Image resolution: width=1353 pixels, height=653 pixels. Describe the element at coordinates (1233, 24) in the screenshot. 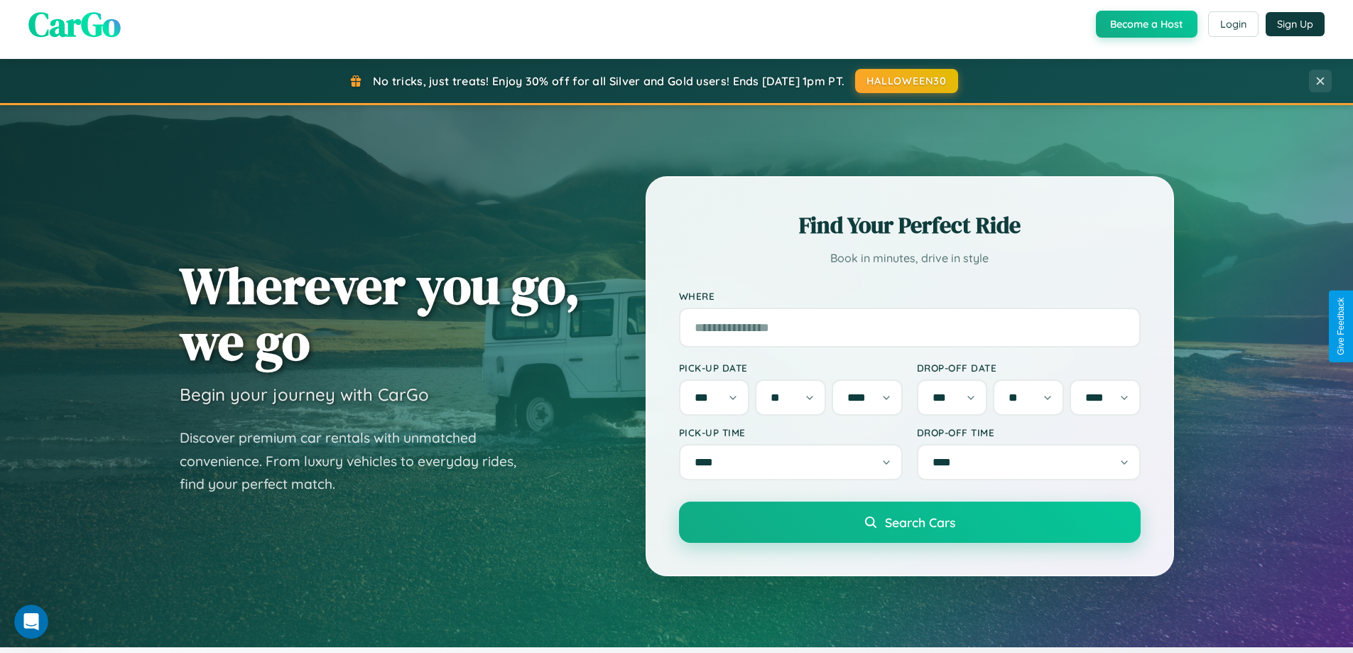

I see `button: Login` at that location.